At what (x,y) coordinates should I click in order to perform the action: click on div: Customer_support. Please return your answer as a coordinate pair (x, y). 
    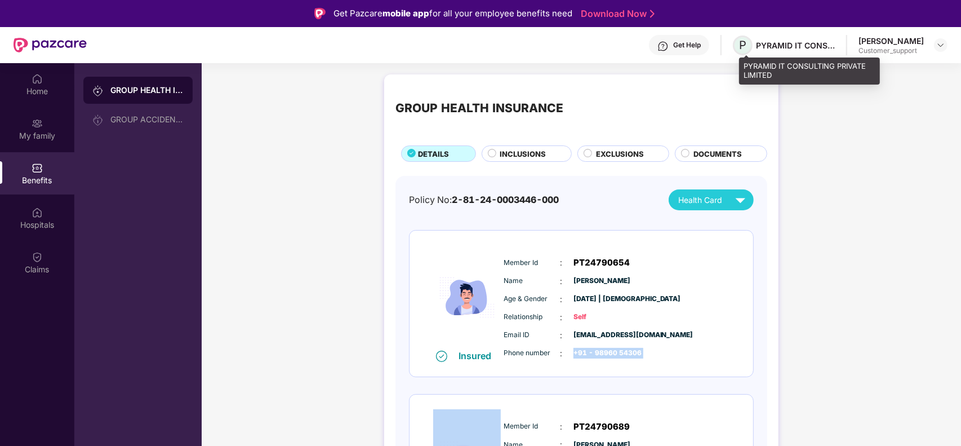
    Looking at the image, I should click on (891, 51).